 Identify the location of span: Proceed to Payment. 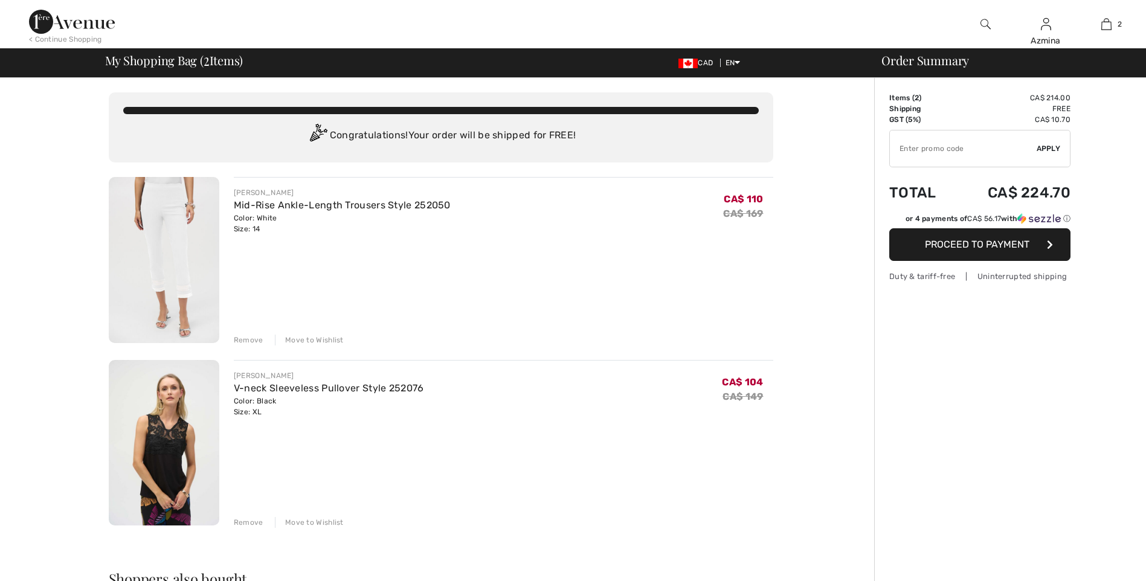
(977, 244).